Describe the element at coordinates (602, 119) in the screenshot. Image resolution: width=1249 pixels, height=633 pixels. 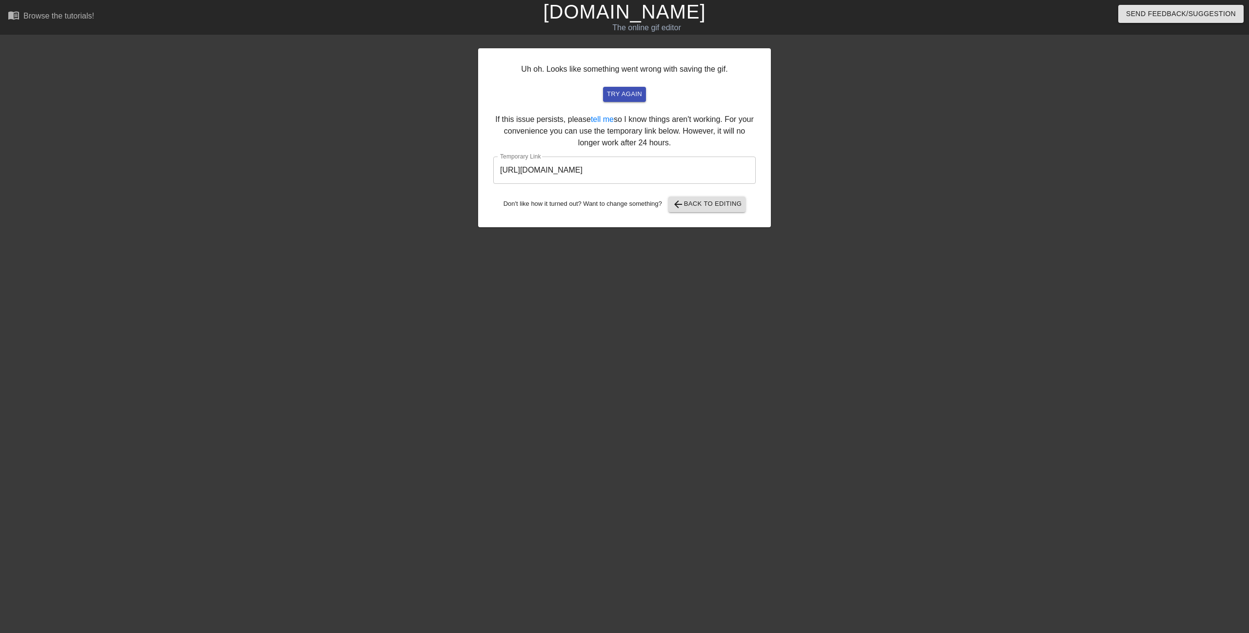
I see `a: tell me` at that location.